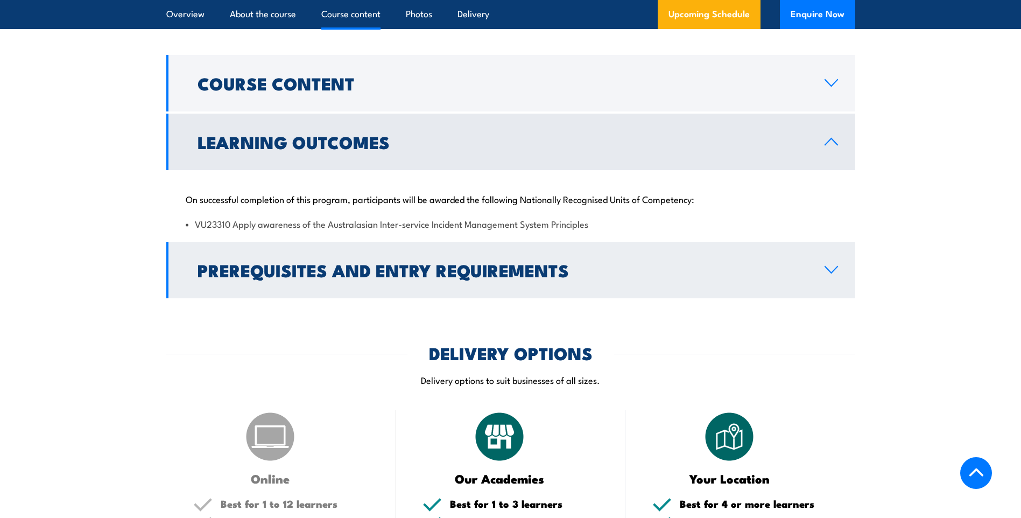 Image resolution: width=1021 pixels, height=518 pixels. I want to click on h3: Your Location, so click(730, 478).